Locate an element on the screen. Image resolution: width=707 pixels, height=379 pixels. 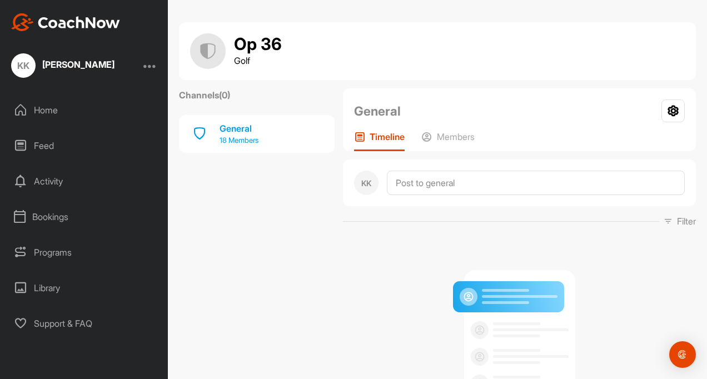
div: Support & FAQ is located at coordinates (85, 324).